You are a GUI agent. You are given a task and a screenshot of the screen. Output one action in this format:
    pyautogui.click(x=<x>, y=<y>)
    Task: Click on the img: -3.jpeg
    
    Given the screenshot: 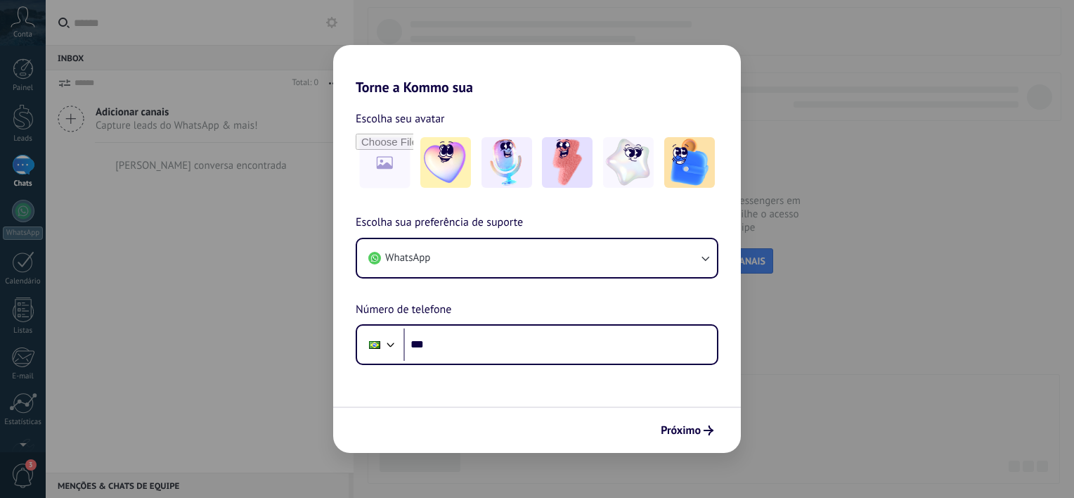 What is the action you would take?
    pyautogui.click(x=567, y=162)
    